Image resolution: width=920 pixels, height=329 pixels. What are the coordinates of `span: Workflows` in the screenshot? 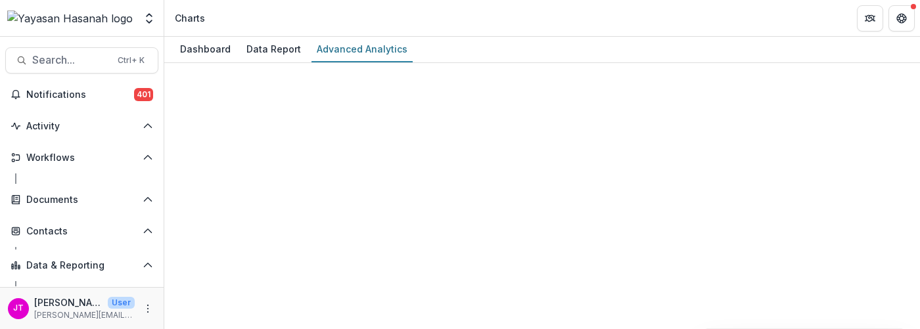 It's located at (82, 158).